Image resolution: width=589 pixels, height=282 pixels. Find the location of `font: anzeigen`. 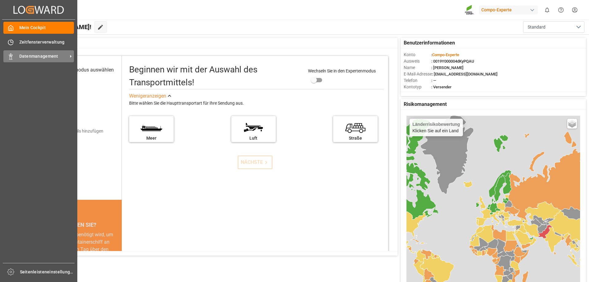

font: anzeigen is located at coordinates (156, 96).